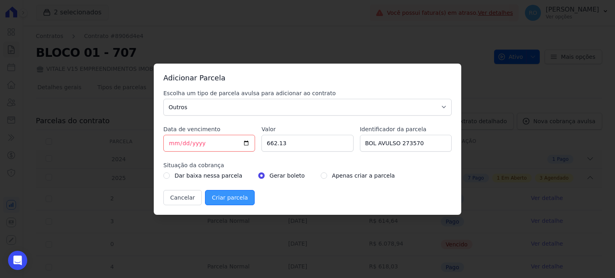 The image size is (615, 278). I want to click on label: Data de vencimento, so click(209, 129).